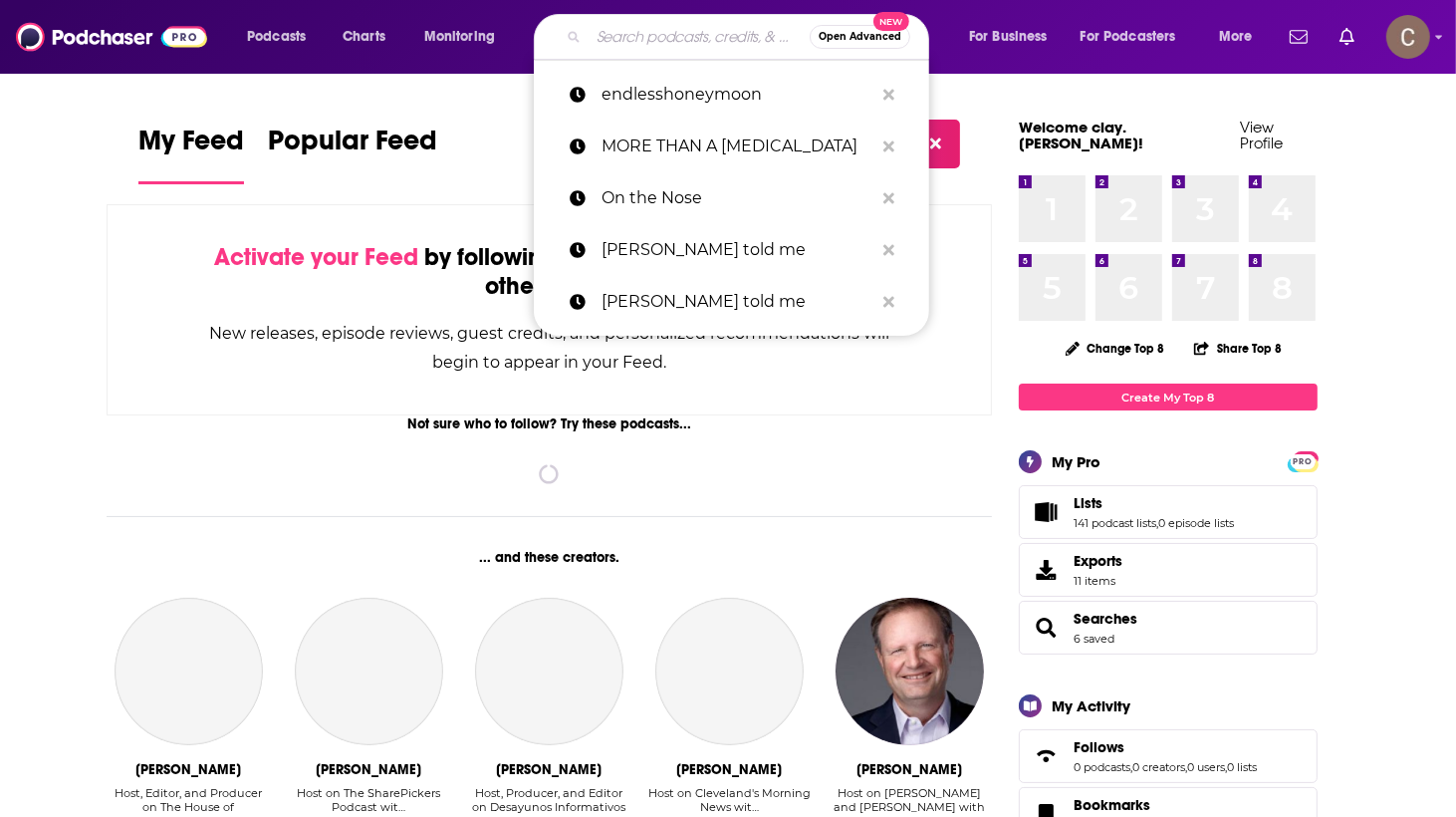 The width and height of the screenshot is (1456, 817). I want to click on a: Create My Top 8, so click(1168, 396).